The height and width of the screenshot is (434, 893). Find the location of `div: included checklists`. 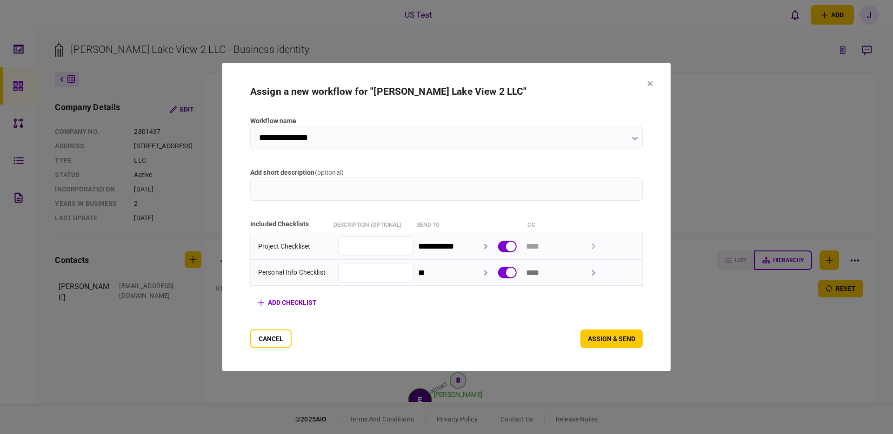

div: included checklists is located at coordinates (289, 224).